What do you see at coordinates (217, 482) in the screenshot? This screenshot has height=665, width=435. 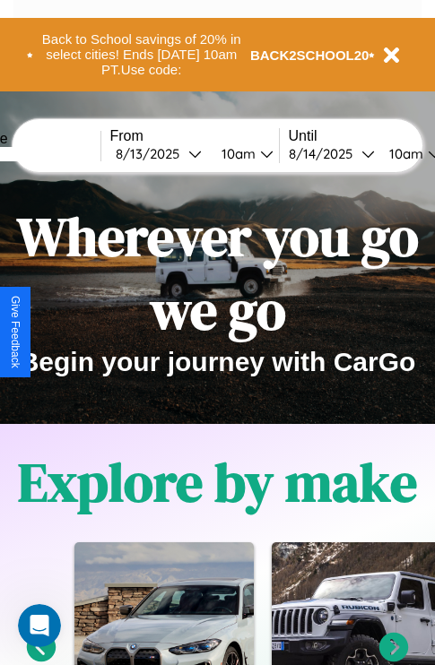 I see `h1: Explore by make` at bounding box center [217, 482].